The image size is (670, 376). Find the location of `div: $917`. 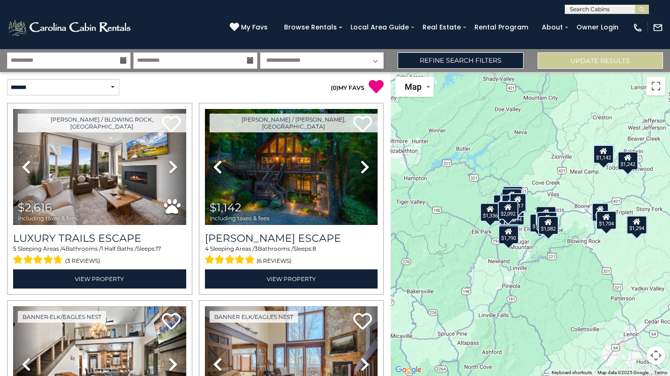

div: $917 is located at coordinates (518, 202).